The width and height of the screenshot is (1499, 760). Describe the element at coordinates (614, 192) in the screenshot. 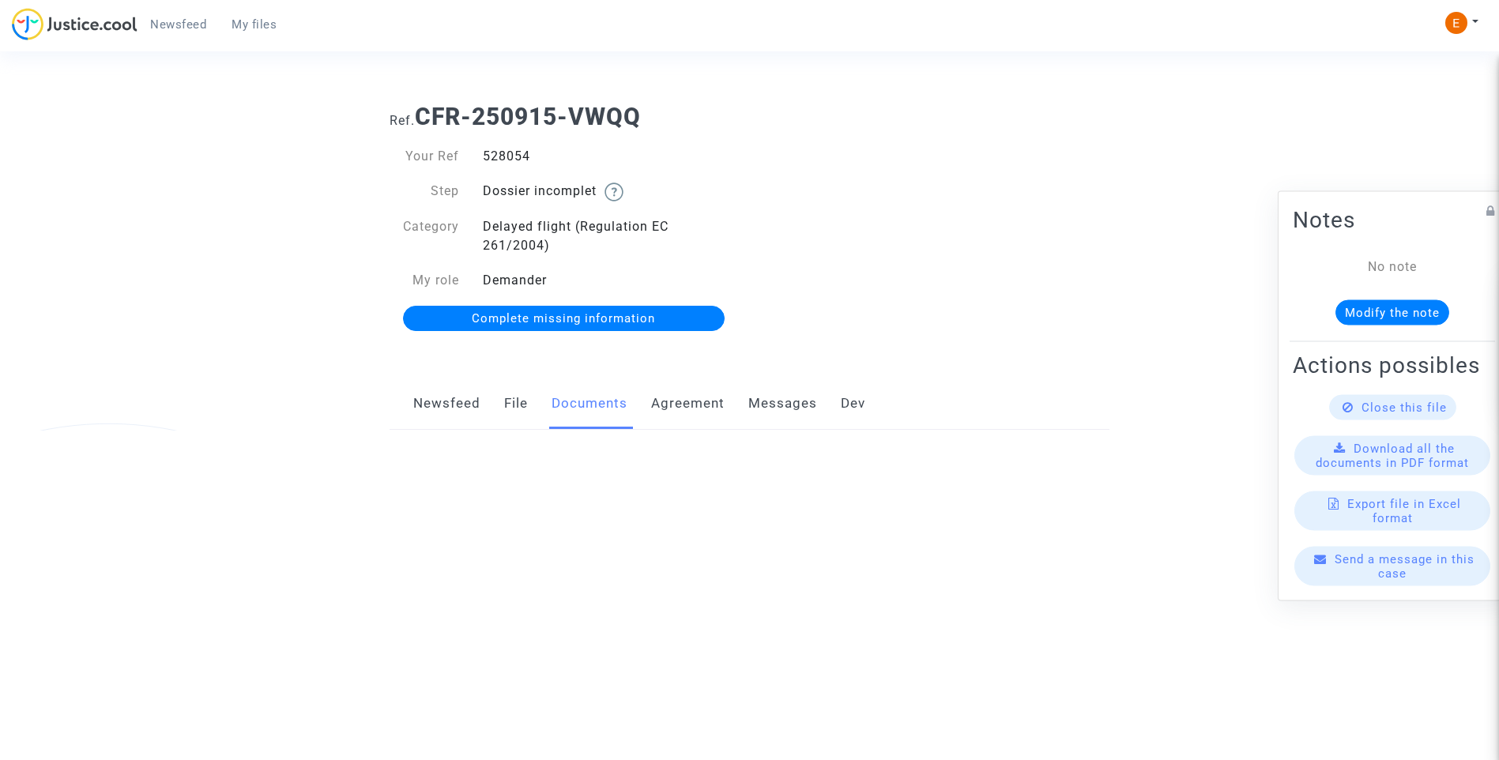

I see `img: help.svg` at that location.